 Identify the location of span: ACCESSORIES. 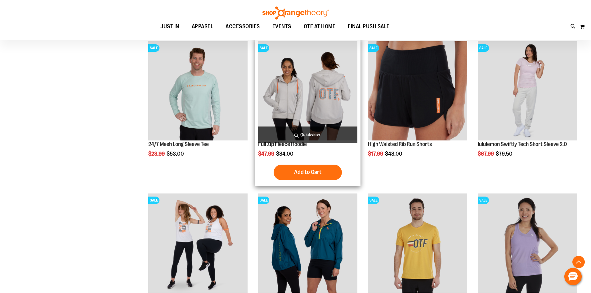
(243, 26).